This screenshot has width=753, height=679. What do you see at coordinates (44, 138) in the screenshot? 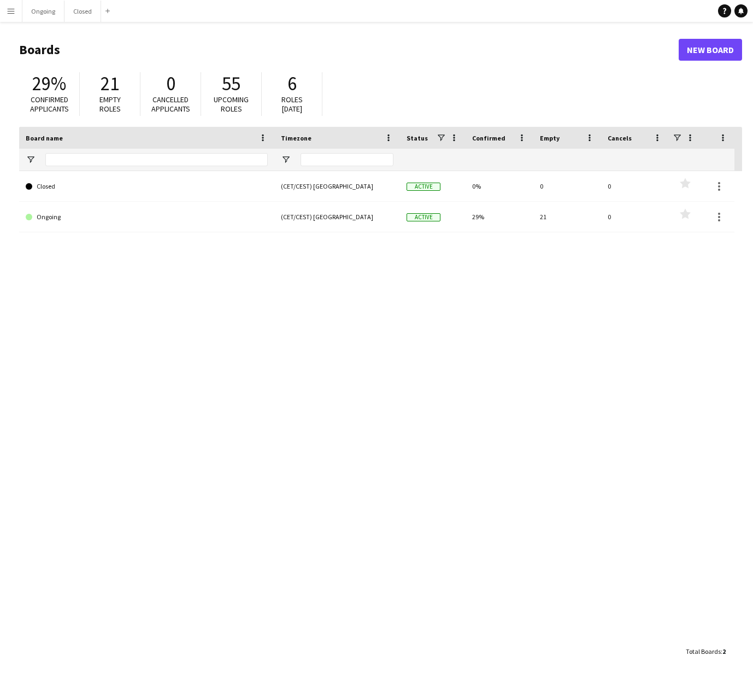
I see `span: Board name` at bounding box center [44, 138].